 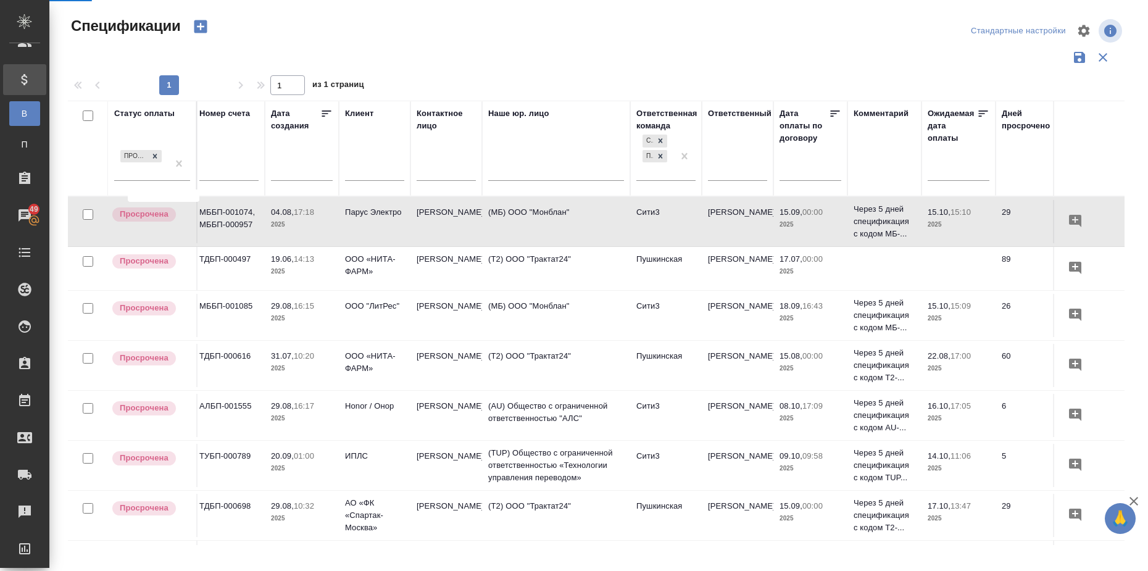 I want to click on div: Номер счета, so click(x=225, y=114).